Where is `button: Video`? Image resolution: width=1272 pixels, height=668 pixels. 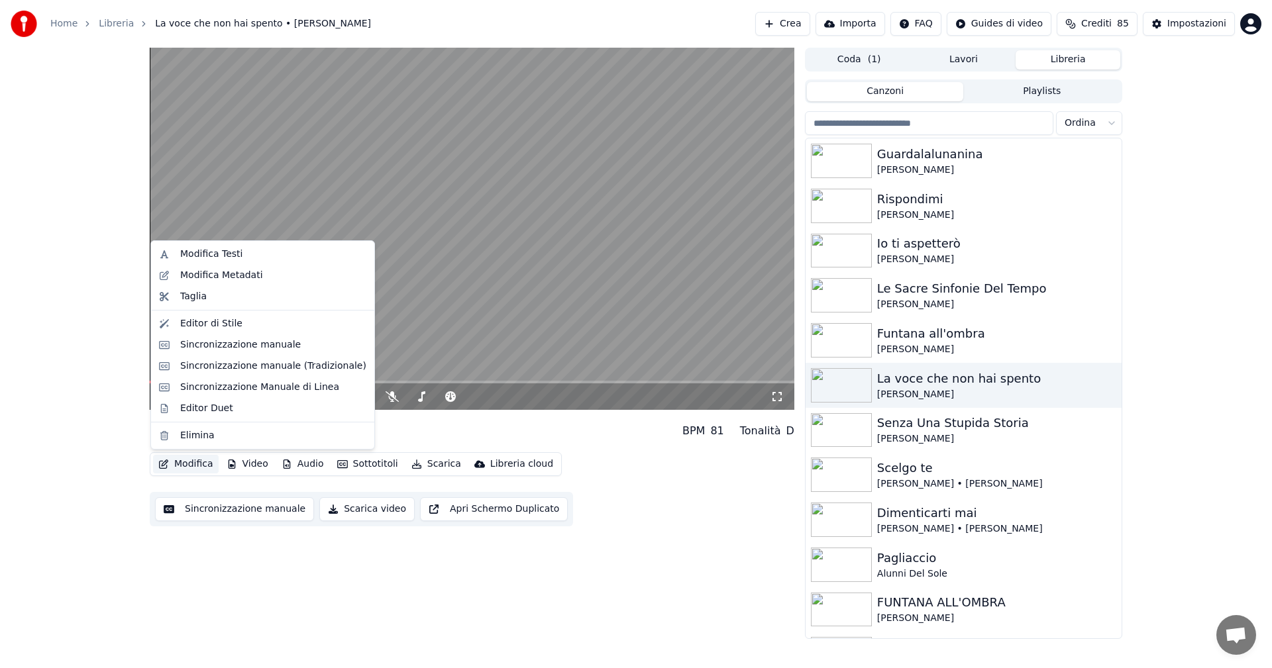 button: Video is located at coordinates (247, 464).